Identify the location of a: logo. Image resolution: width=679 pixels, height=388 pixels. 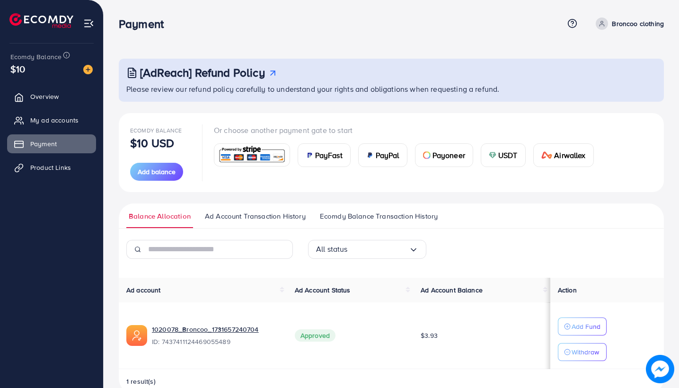
(41, 20).